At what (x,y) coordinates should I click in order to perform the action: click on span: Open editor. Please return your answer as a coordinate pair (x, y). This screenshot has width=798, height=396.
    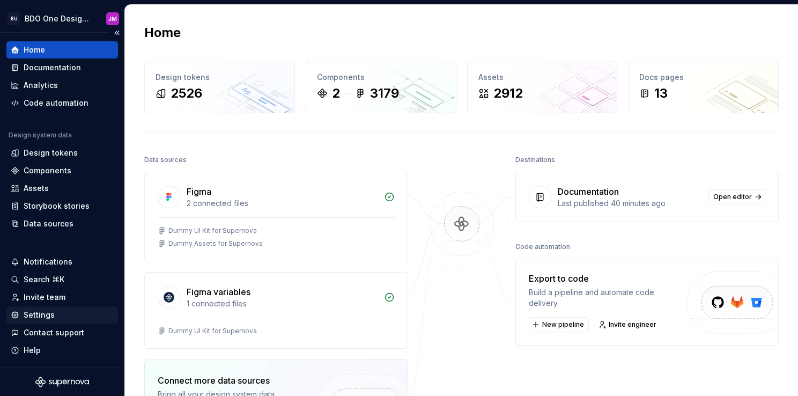
    Looking at the image, I should click on (733, 197).